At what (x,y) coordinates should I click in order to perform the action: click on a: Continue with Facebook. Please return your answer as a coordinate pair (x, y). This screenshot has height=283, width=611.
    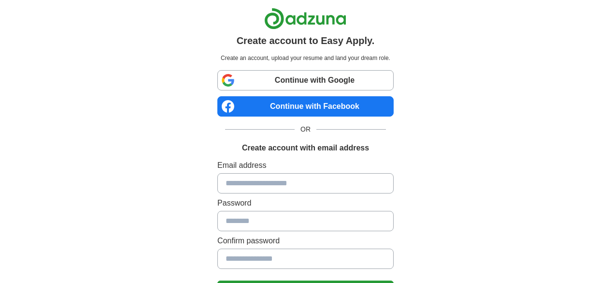
    Looking at the image, I should click on (305, 106).